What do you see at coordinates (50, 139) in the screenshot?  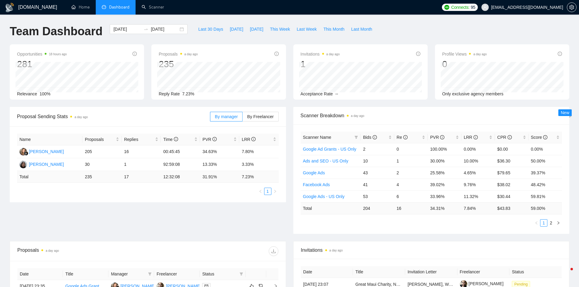 I see `th: Name` at bounding box center [50, 139].